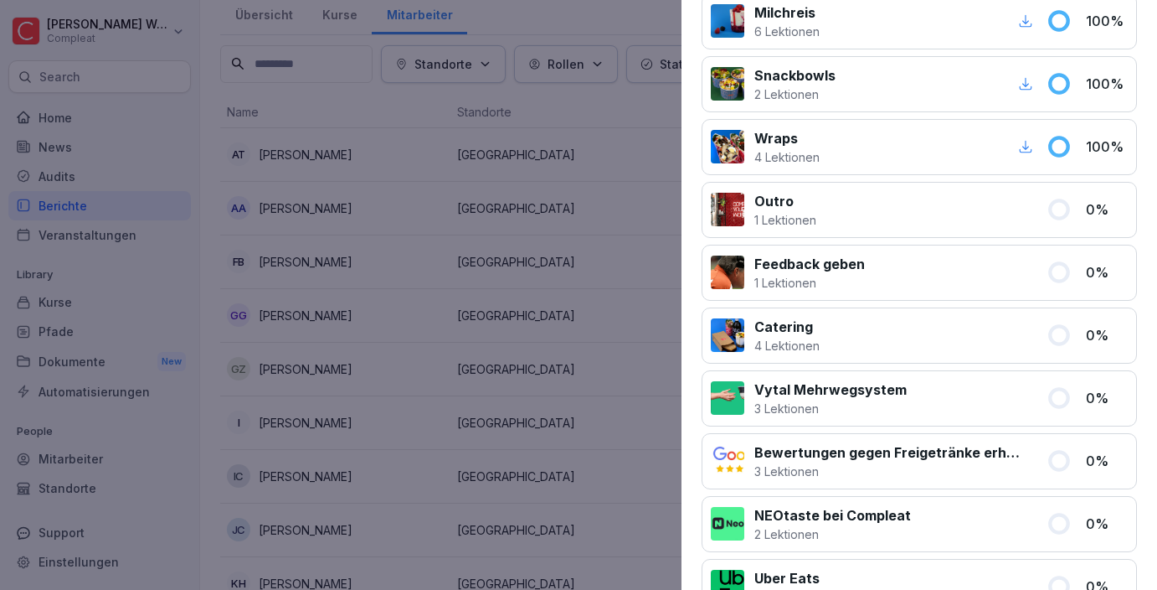 This screenshot has height=590, width=1157. Describe the element at coordinates (785, 201) in the screenshot. I see `p: Outro` at that location.